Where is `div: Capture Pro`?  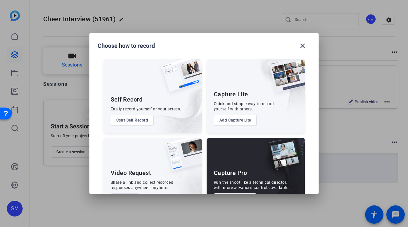
div: Capture Pro is located at coordinates (230, 173).